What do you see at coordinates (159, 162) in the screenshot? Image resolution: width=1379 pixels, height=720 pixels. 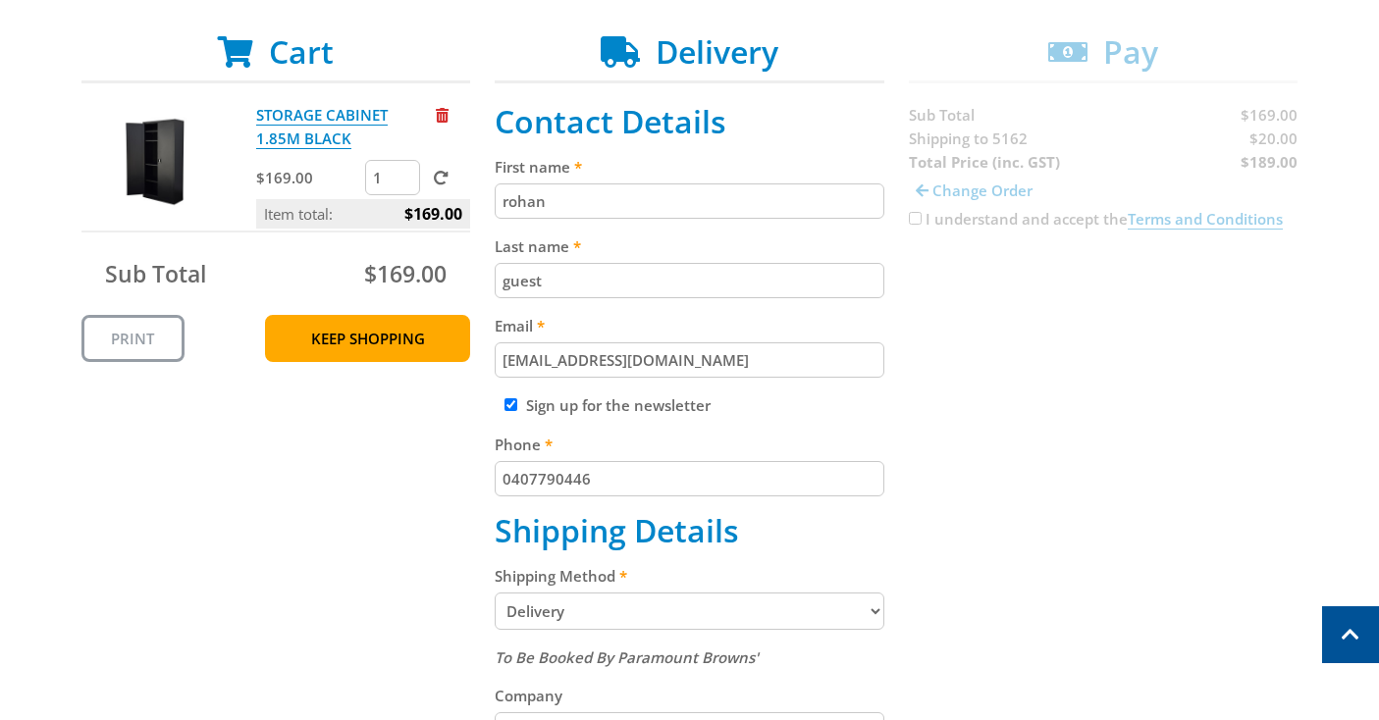 I see `img: STORAGE CABINET 1.85M BLACK` at bounding box center [159, 162].